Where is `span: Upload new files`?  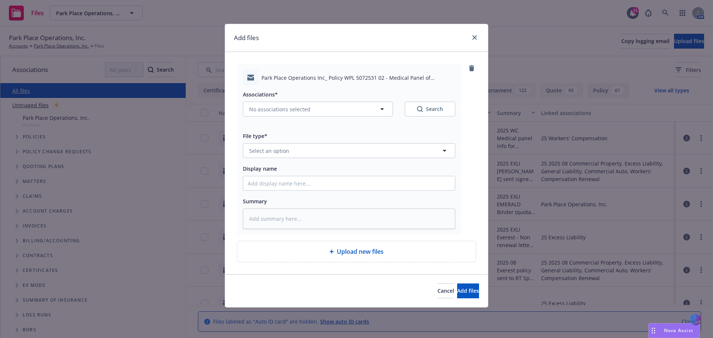 span: Upload new files is located at coordinates (360, 252).